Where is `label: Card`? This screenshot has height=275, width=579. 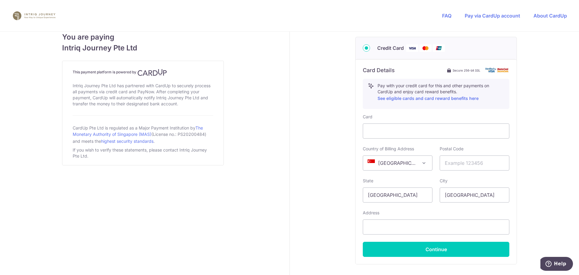 label: Card is located at coordinates (367, 117).